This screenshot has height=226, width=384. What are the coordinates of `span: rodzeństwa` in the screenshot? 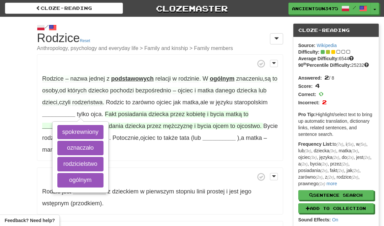 It's located at (87, 102).